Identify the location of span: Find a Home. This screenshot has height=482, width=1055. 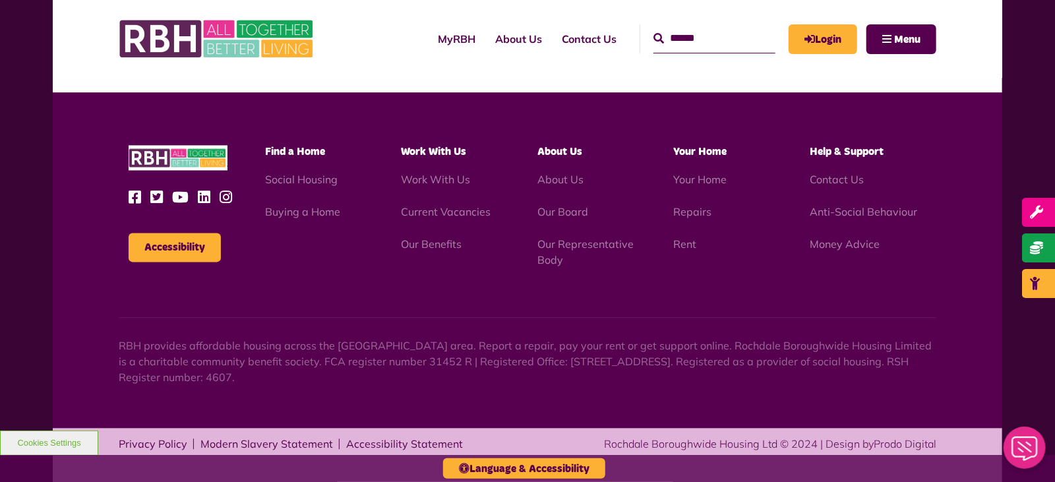
(295, 152).